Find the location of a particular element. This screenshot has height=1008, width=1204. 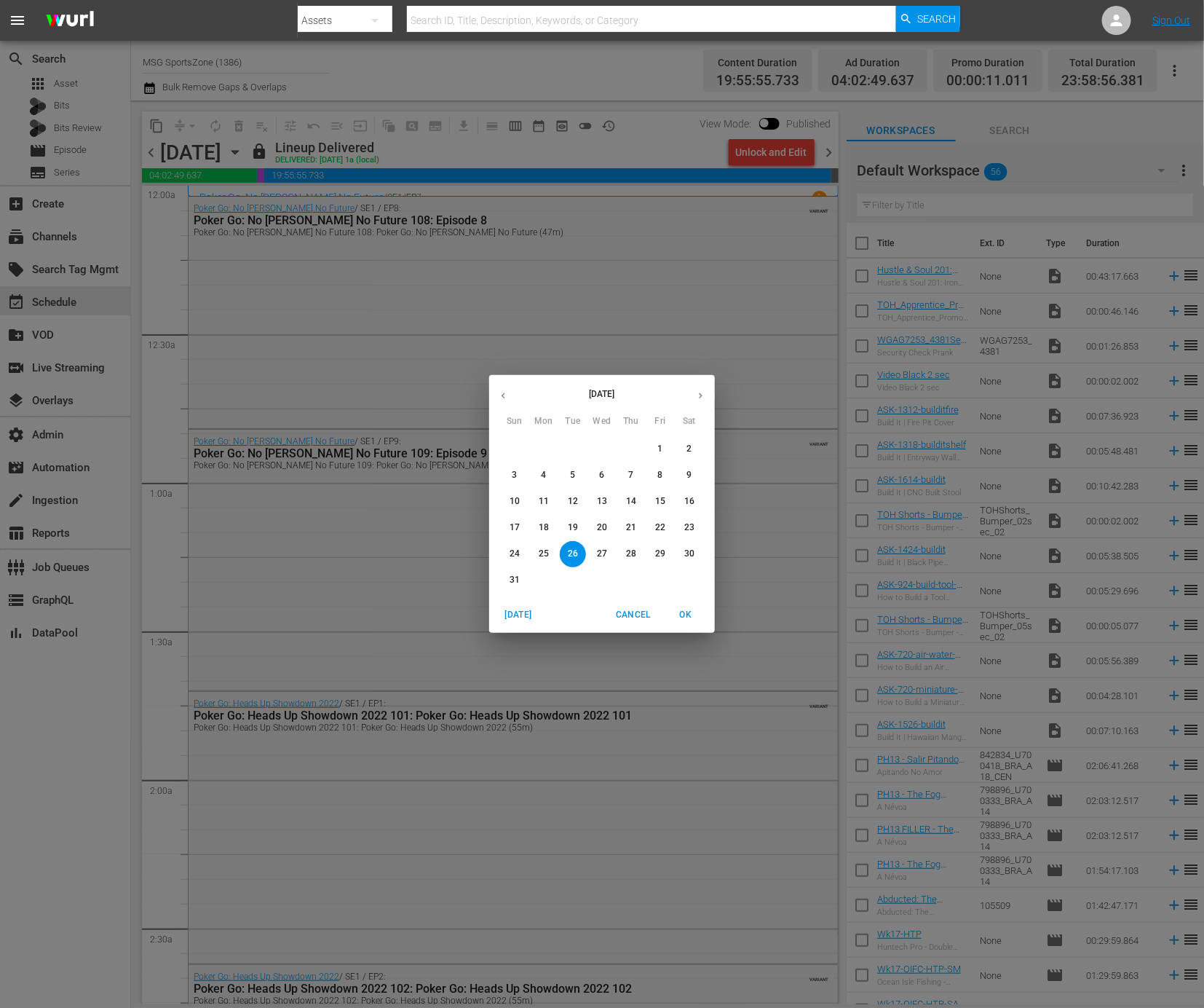

span: Cancel is located at coordinates (633, 614).